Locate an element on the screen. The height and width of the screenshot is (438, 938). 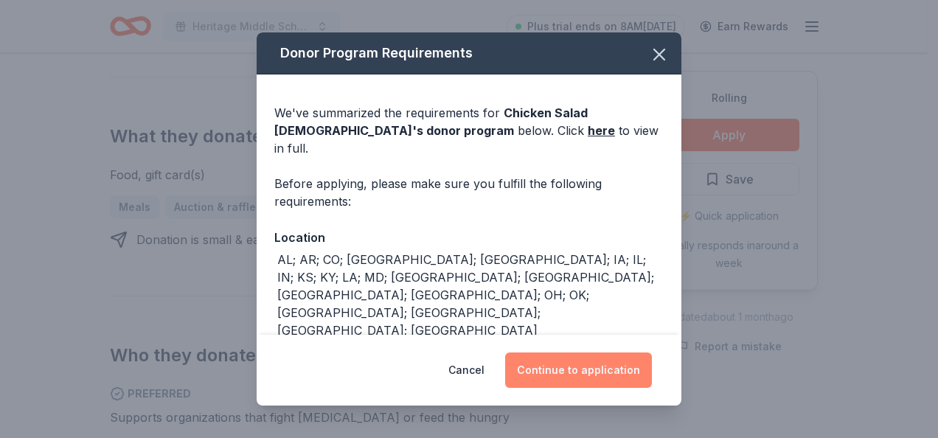
button: Continue to application is located at coordinates (578, 370).